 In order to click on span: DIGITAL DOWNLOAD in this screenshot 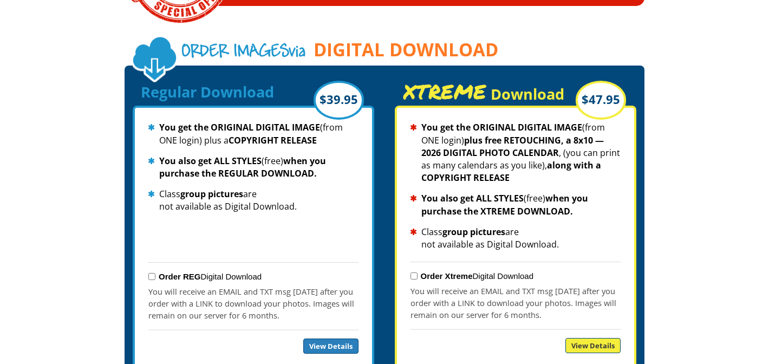, I will do `click(406, 50)`.